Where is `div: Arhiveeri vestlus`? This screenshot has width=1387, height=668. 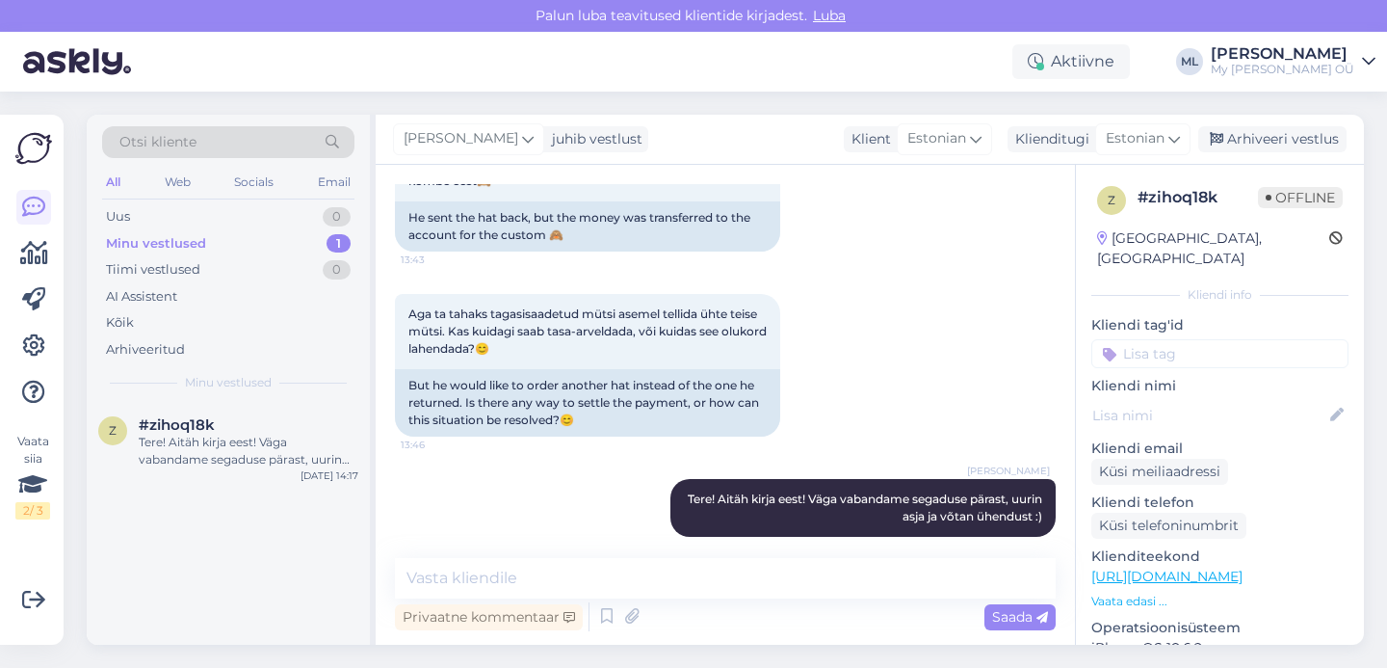 div: Arhiveeri vestlus is located at coordinates (1273, 139).